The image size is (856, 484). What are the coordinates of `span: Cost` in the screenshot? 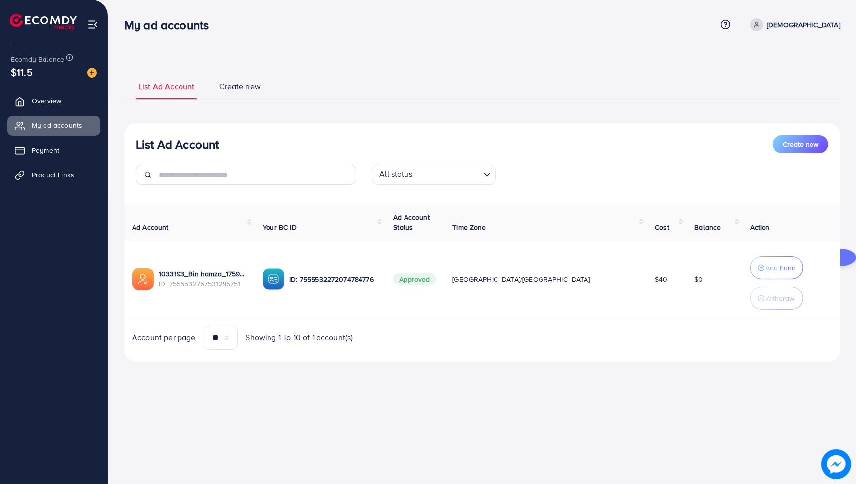 It's located at (661, 227).